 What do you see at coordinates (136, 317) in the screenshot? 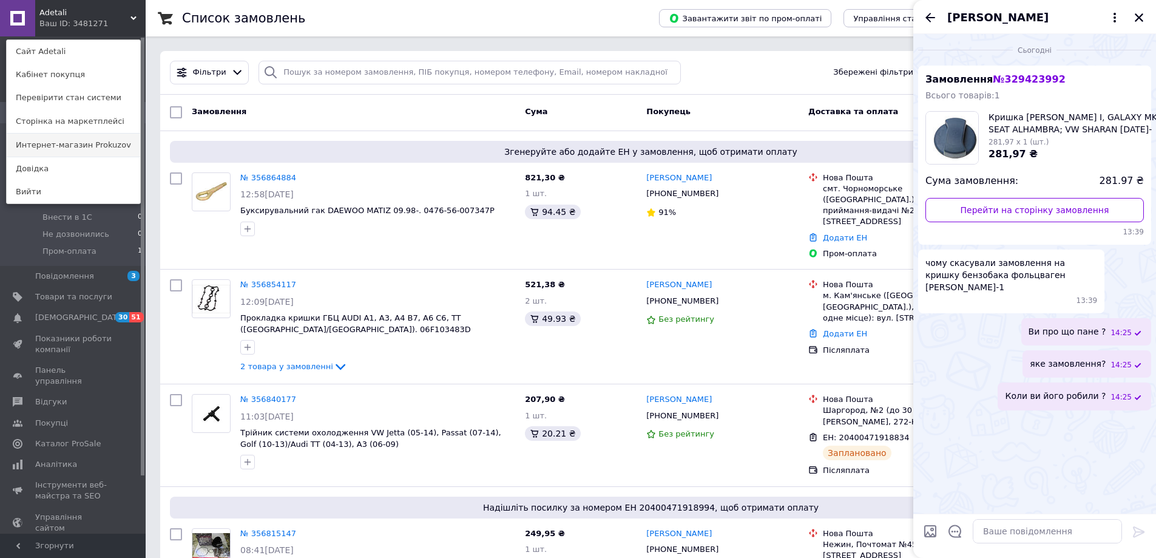
I see `span: 51` at bounding box center [136, 317].